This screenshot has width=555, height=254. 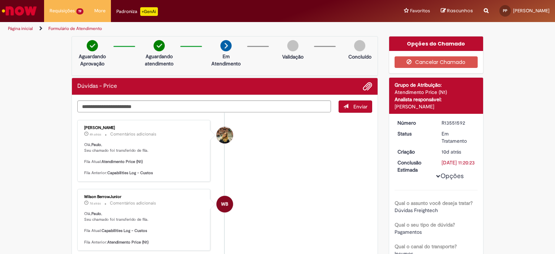 I want to click on p: Aguardando Aprovação, so click(x=92, y=60).